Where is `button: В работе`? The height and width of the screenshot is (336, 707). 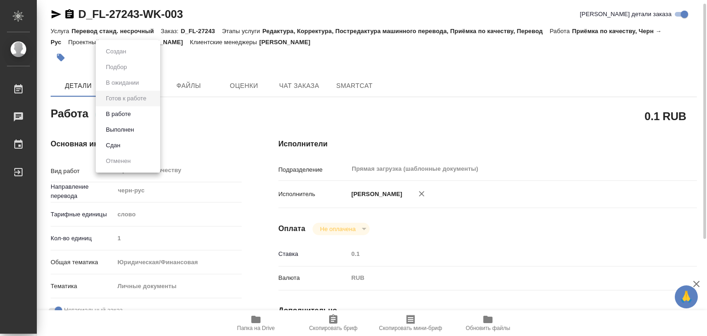
button: В работе is located at coordinates (118, 114).